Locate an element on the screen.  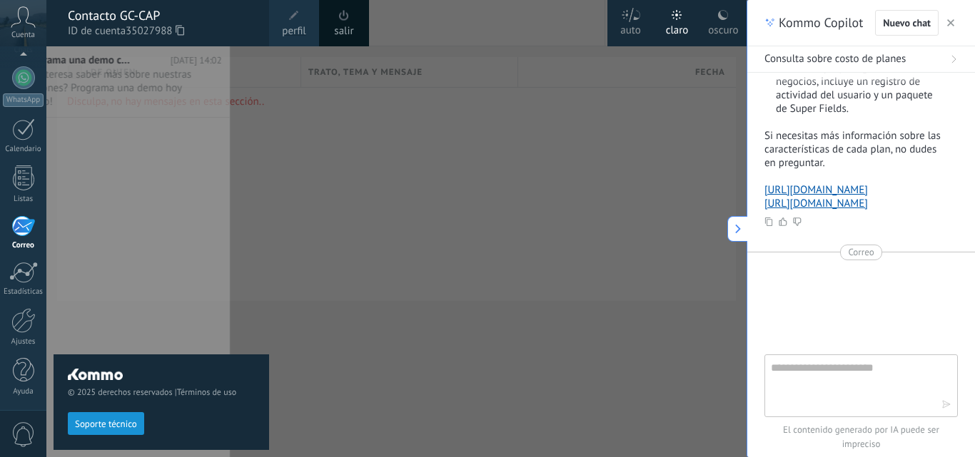
p: Si necesitas más información sobre las características de cada plan, no dudes en preguntar. is located at coordinates (852, 149).